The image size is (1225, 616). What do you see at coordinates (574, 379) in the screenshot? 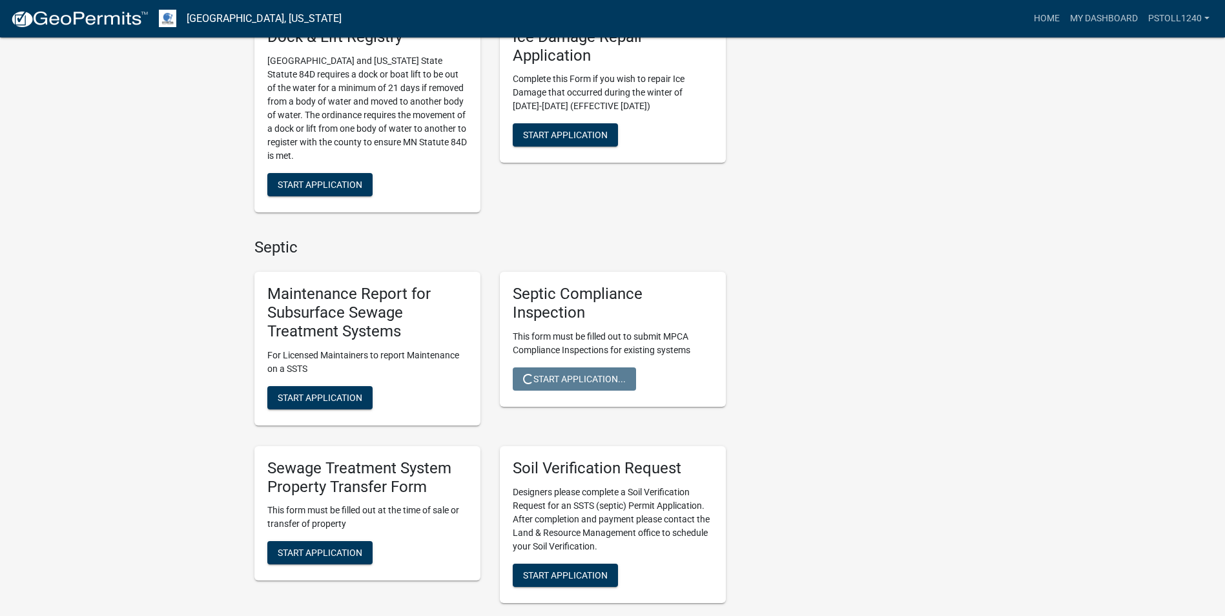
I see `button: Start Application...` at bounding box center [574, 379].